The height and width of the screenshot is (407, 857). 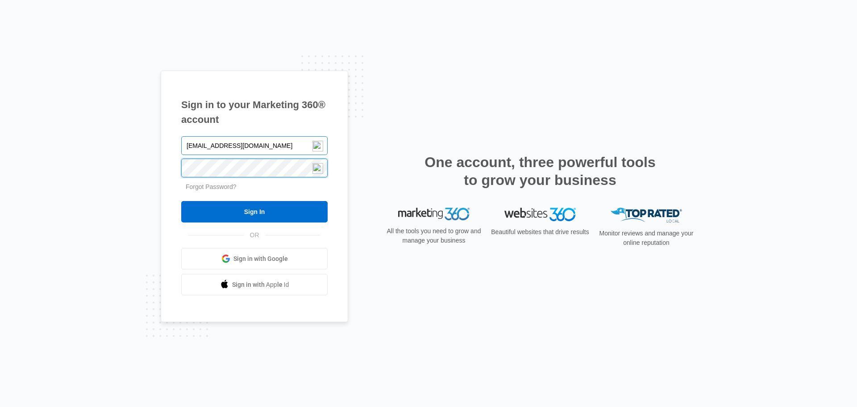 I want to click on img: Marketing 360, so click(x=434, y=214).